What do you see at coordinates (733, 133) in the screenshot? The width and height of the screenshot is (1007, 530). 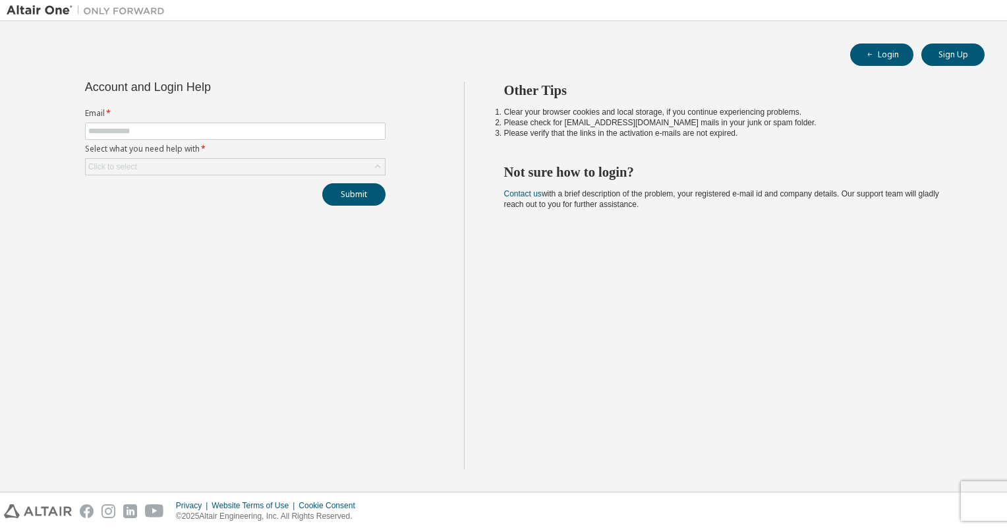 I see `li: Please verify that the links in the activation e-mails are not expired.` at bounding box center [733, 133].